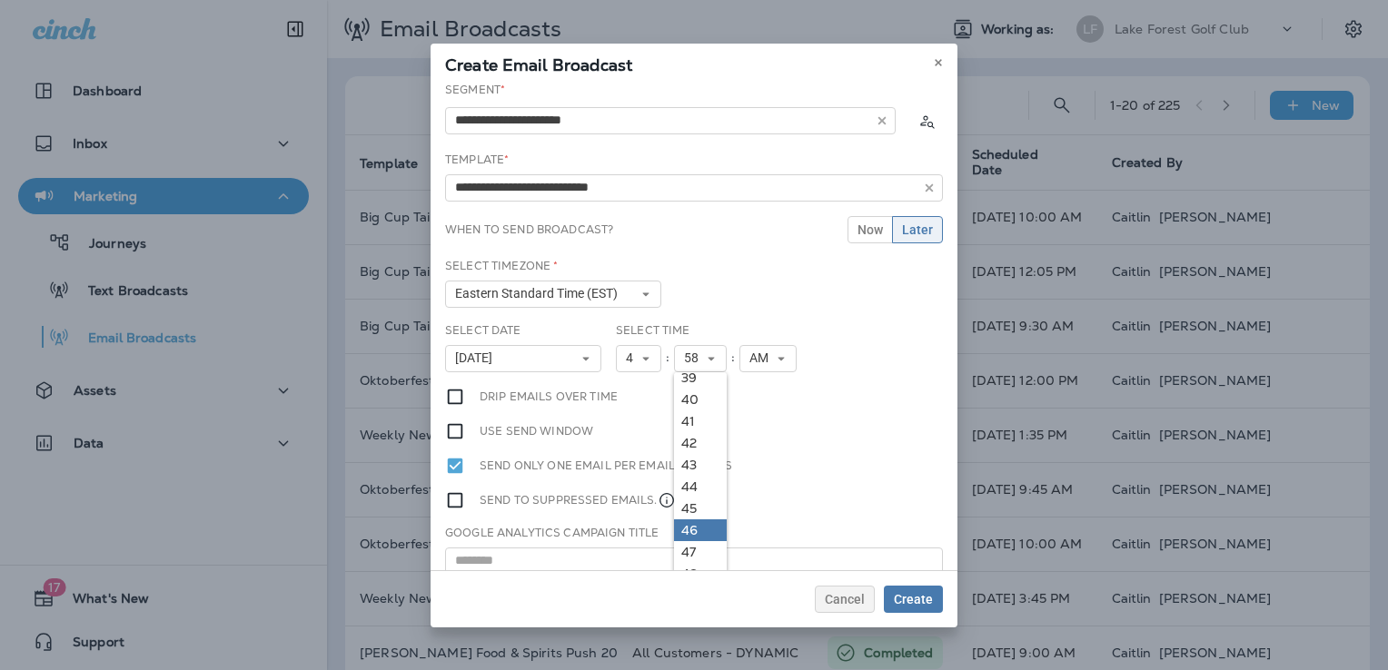 The height and width of the screenshot is (670, 1388). Describe the element at coordinates (551, 533) in the screenshot. I see `label: Google Analytics Campaign Title` at that location.